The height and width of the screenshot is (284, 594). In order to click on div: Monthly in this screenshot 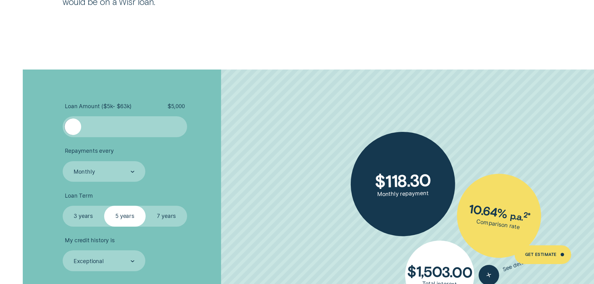, I will do `click(84, 172)`.